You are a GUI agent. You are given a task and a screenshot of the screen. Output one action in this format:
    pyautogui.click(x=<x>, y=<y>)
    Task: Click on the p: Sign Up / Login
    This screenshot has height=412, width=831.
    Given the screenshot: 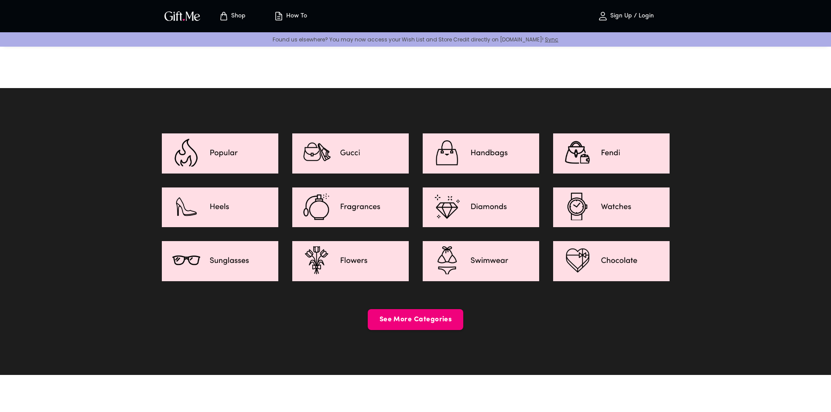 What is the action you would take?
    pyautogui.click(x=631, y=16)
    